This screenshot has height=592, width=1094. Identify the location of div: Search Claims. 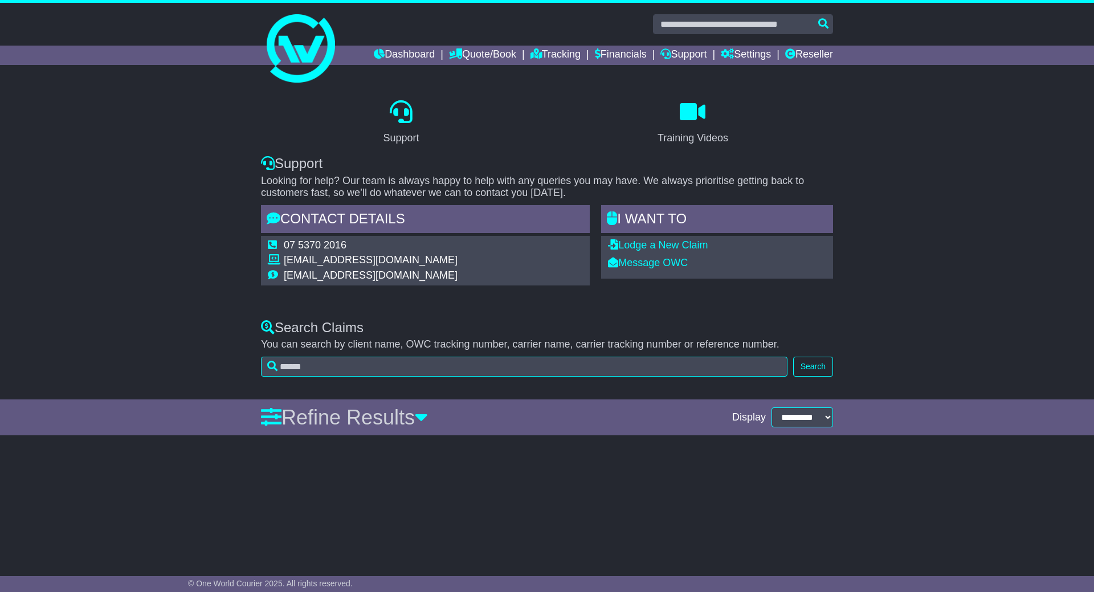
(547, 328).